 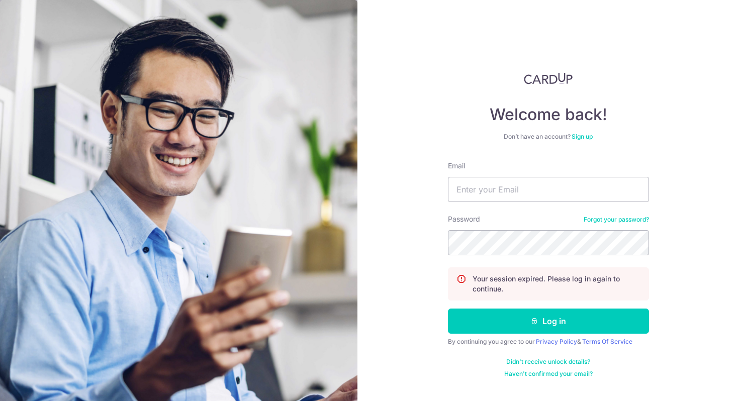 What do you see at coordinates (617, 220) in the screenshot?
I see `a: Forgot your password?` at bounding box center [617, 220].